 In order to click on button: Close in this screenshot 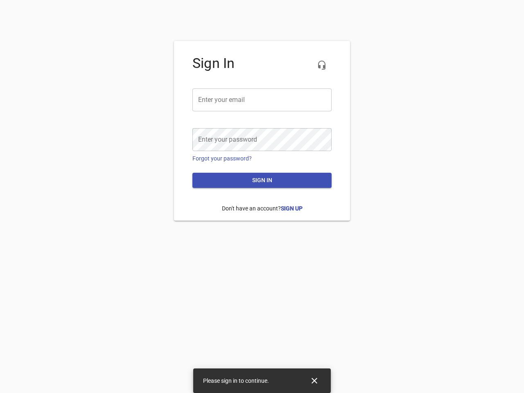, I will do `click(314, 381)`.